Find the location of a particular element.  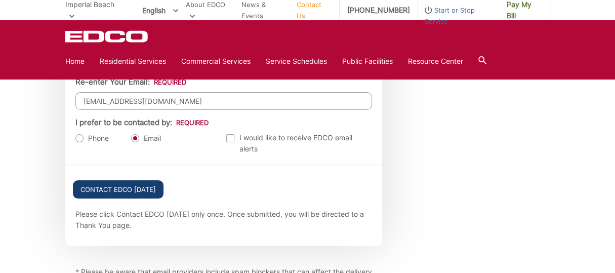

a: Public Facilities is located at coordinates (368, 61).